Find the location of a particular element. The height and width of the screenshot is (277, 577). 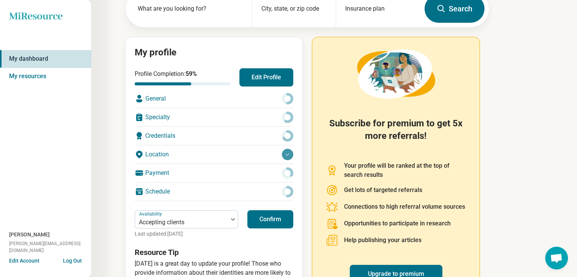

div: Specialty is located at coordinates (214, 117).